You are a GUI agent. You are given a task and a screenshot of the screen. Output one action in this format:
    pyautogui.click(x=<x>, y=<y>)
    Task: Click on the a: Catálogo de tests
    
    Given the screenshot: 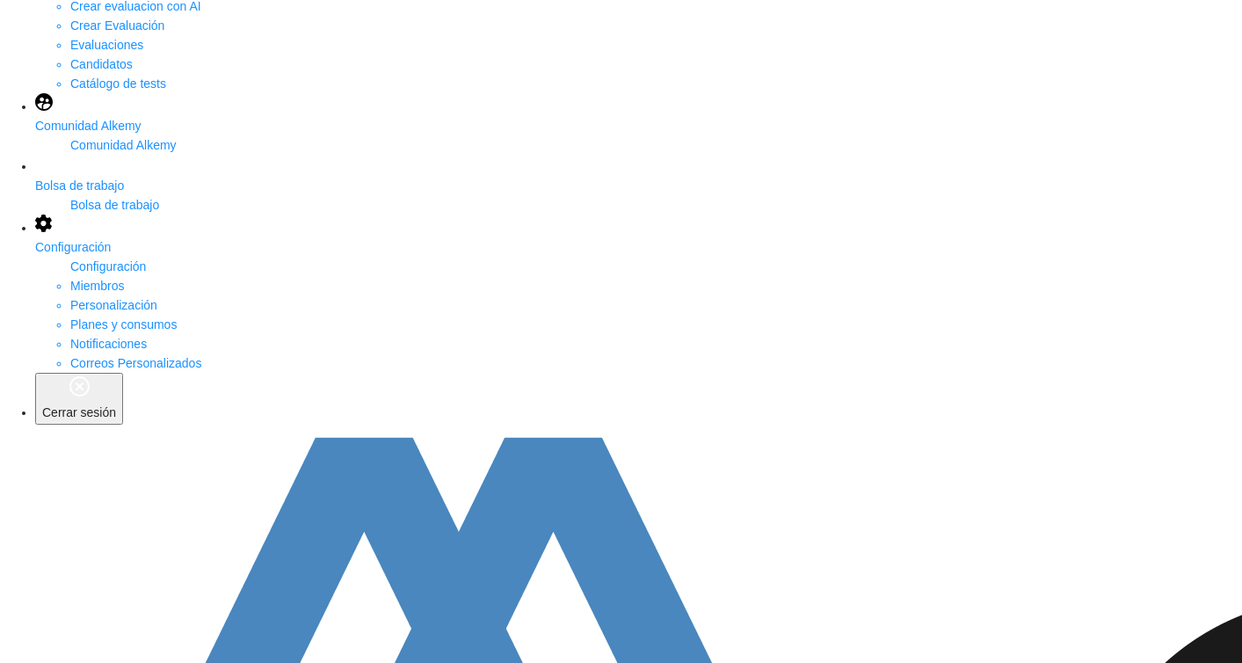 What is the action you would take?
    pyautogui.click(x=118, y=83)
    